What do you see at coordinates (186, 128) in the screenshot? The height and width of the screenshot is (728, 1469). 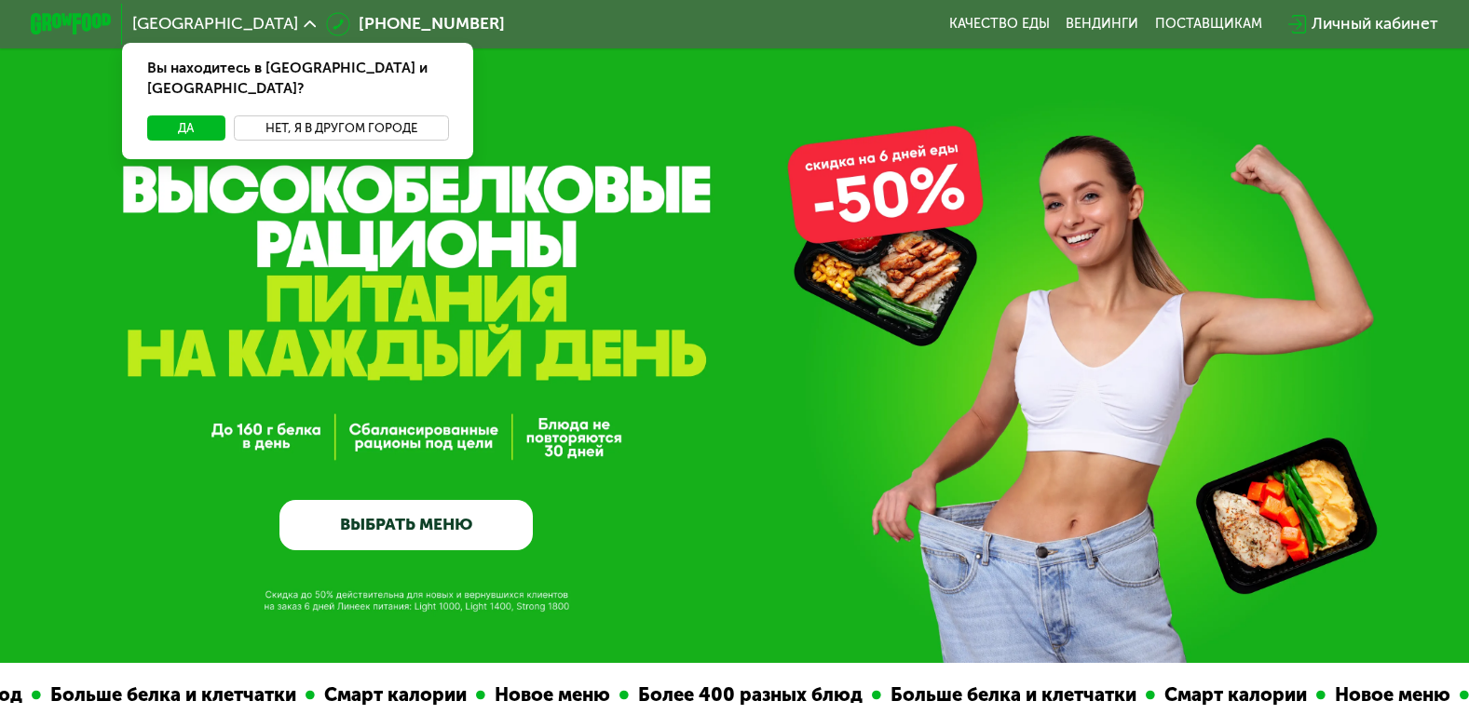 I see `button: Да` at bounding box center [186, 128].